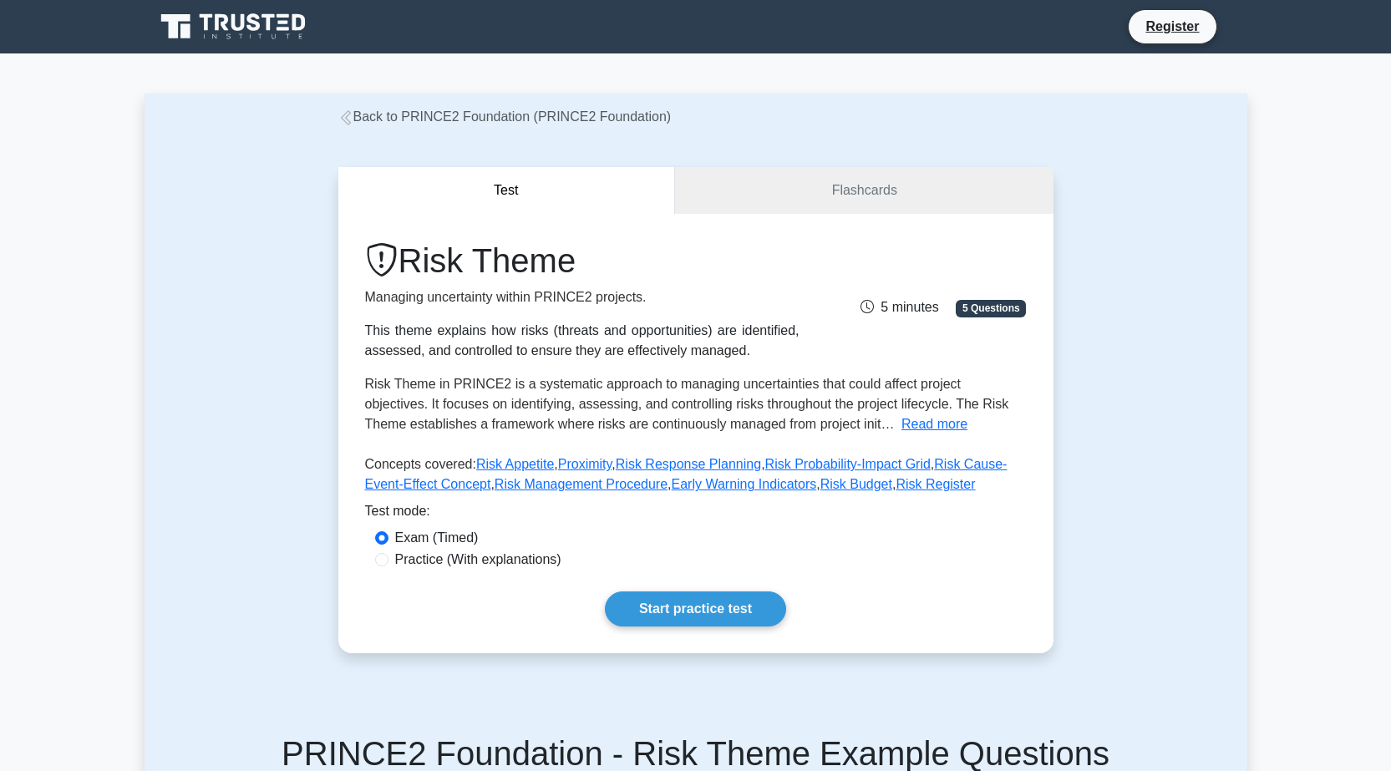 This screenshot has height=771, width=1391. I want to click on button: Read more, so click(934, 424).